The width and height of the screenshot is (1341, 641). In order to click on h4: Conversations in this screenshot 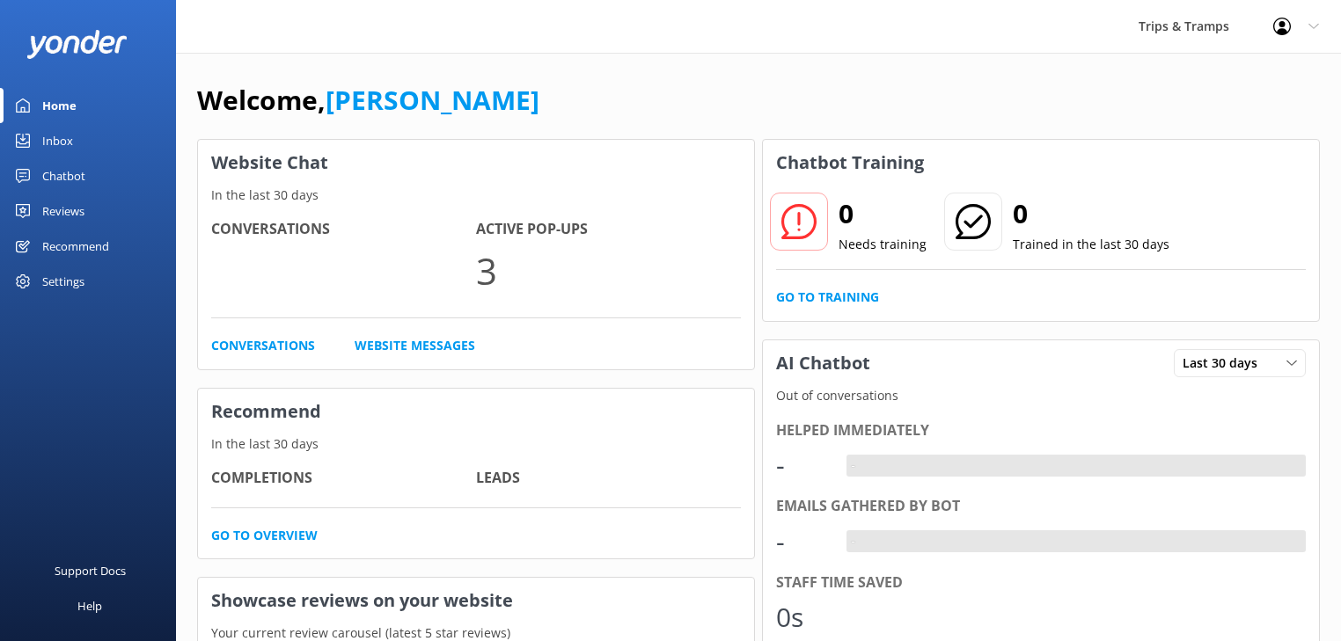, I will do `click(343, 230)`.